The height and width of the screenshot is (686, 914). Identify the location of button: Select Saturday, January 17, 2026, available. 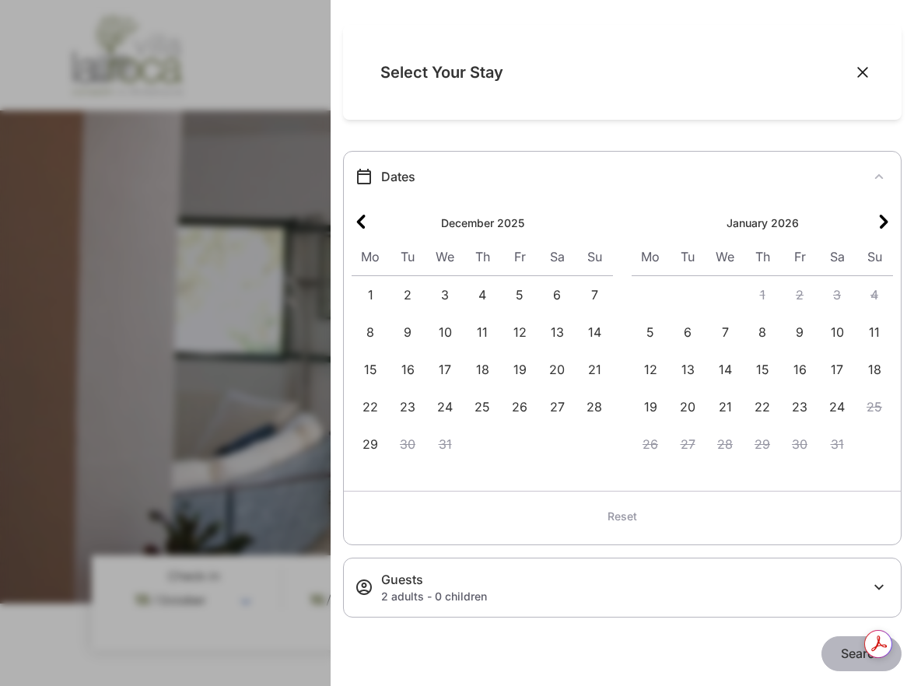
(837, 369).